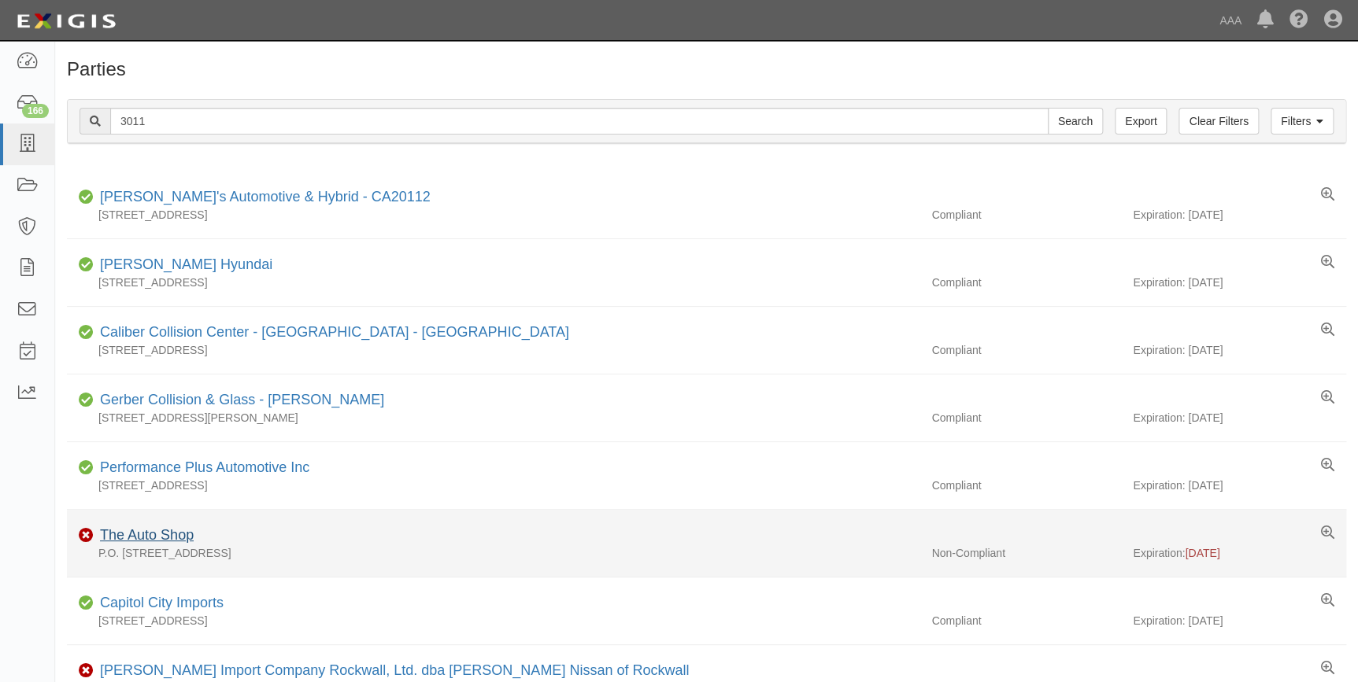  Describe the element at coordinates (1302, 121) in the screenshot. I see `a: Filters` at that location.